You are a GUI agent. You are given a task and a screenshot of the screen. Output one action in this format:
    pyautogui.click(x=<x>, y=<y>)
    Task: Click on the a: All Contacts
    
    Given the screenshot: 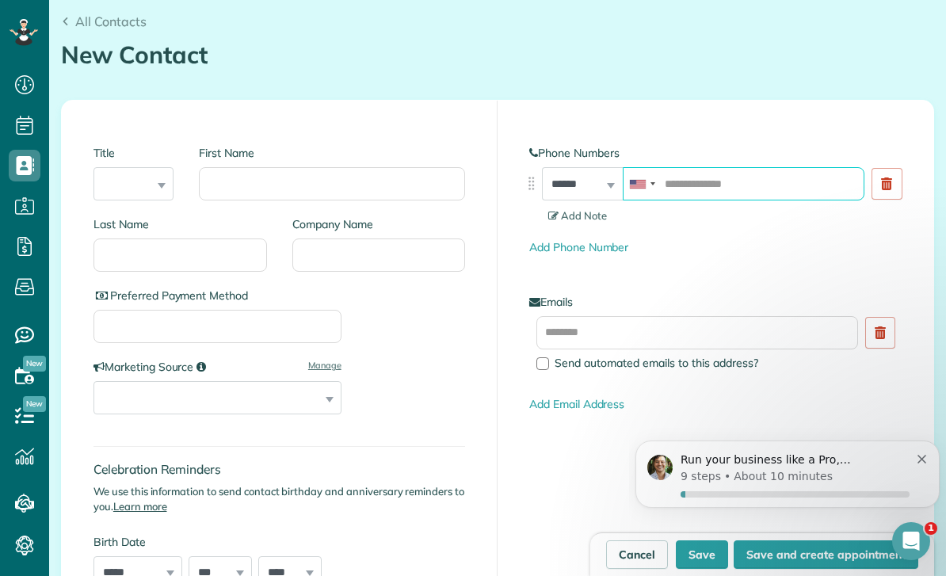 What is the action you would take?
    pyautogui.click(x=104, y=21)
    